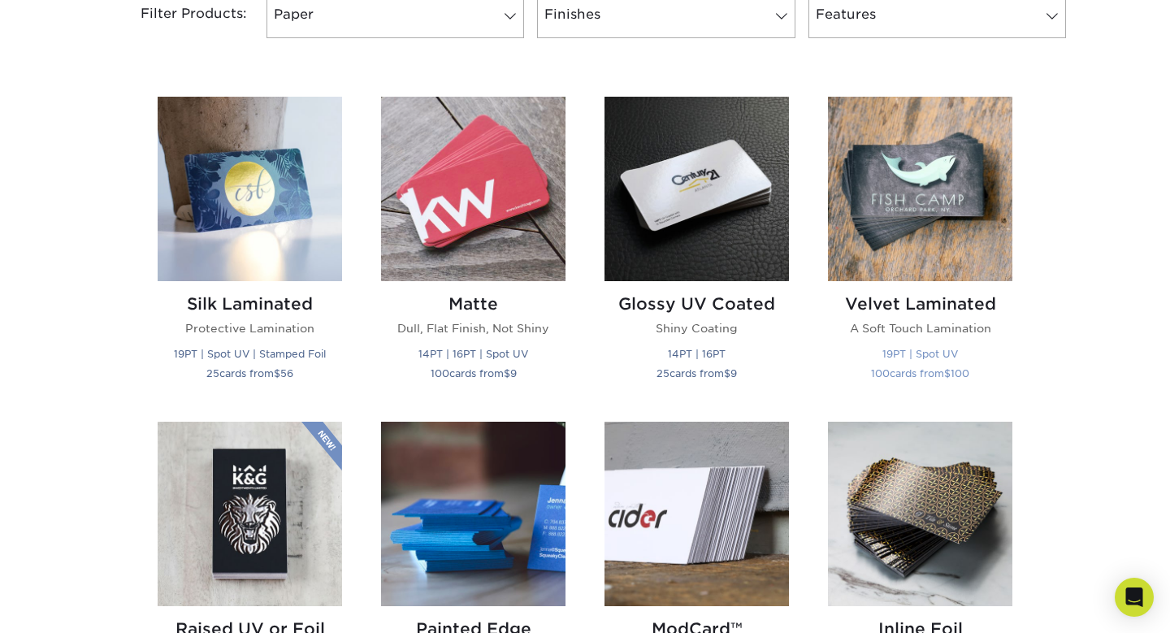  I want to click on img: Inline Foil Business Cards, so click(920, 514).